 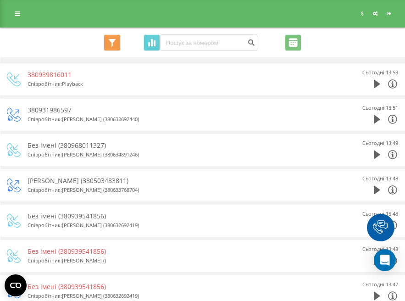 I want to click on div: Сьогодні 13:53, so click(x=380, y=72).